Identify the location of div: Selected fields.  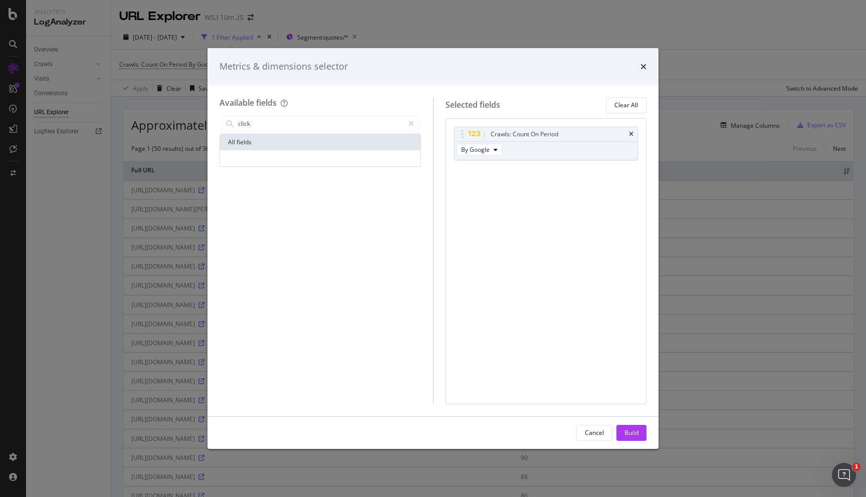
(473, 105).